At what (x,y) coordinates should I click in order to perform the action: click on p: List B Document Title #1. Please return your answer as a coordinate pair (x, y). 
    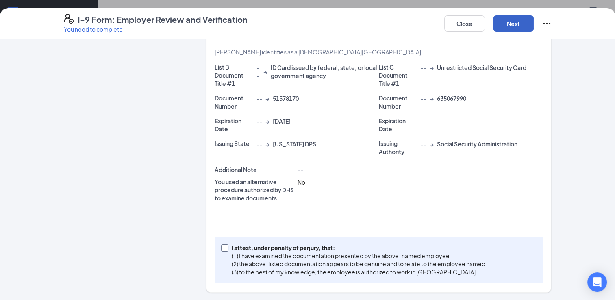
    Looking at the image, I should click on (234, 75).